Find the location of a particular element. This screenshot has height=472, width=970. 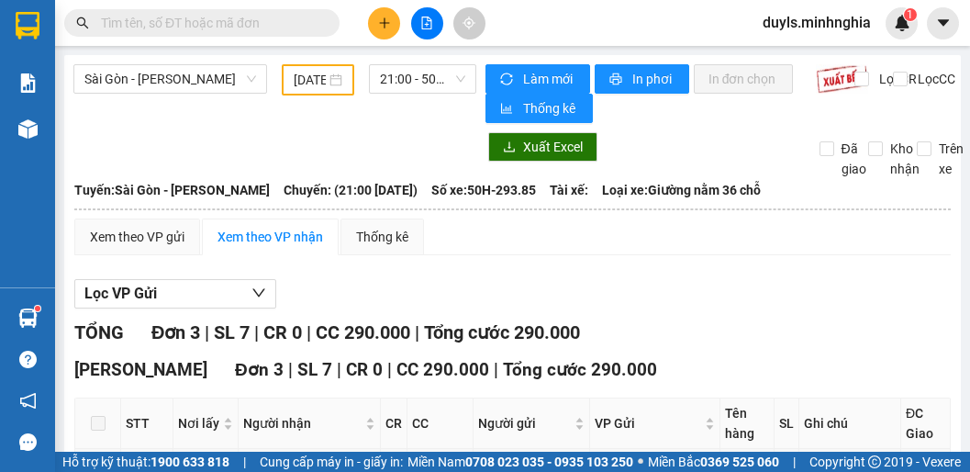

span: bar-chart is located at coordinates (508, 109).